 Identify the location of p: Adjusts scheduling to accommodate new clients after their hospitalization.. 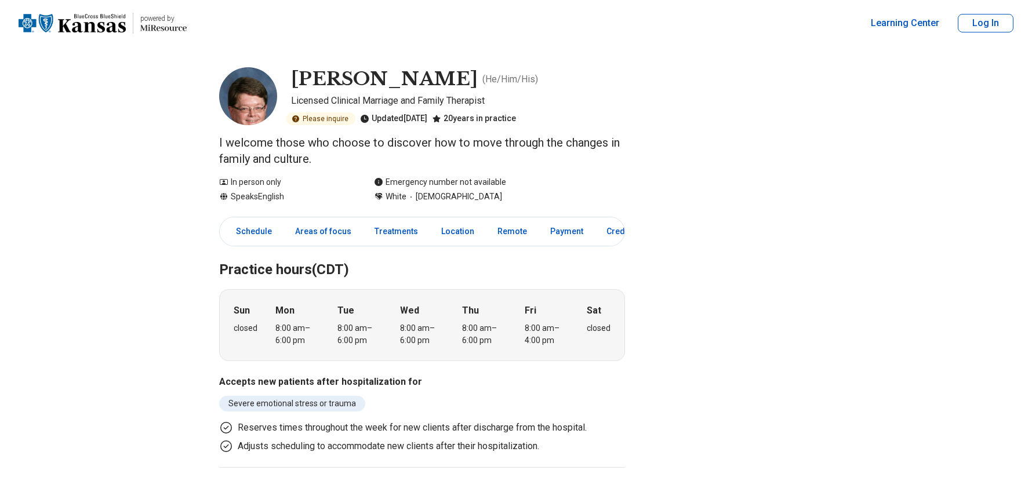
(388, 446).